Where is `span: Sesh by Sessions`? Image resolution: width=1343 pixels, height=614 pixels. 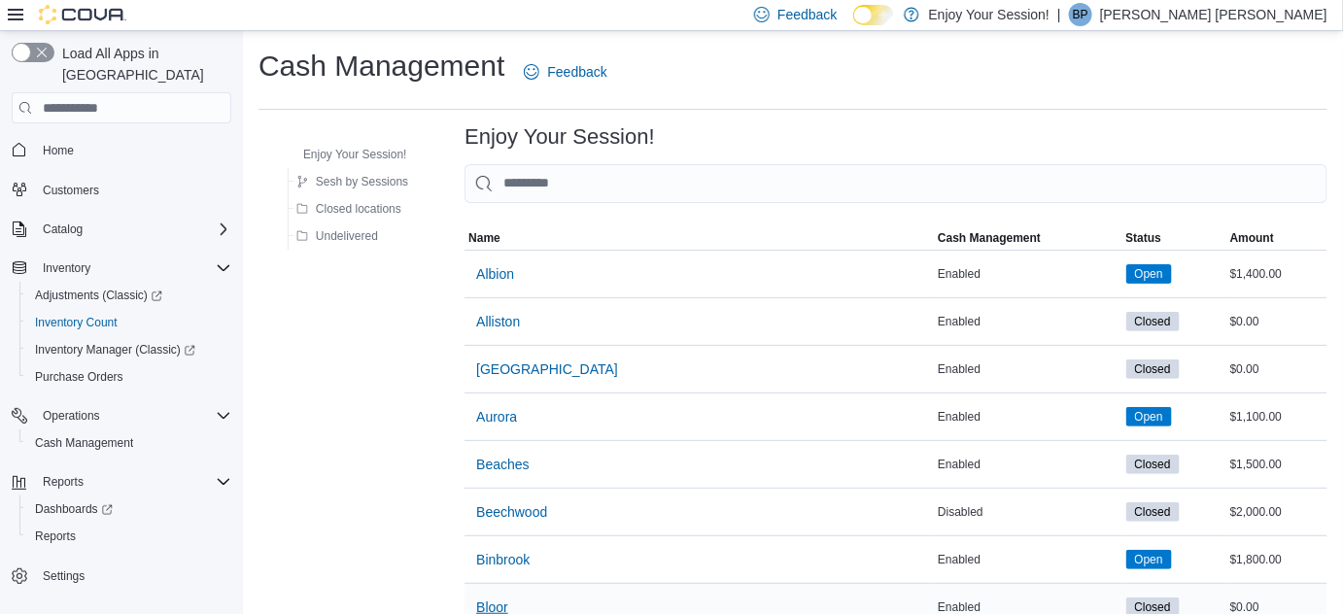 span: Sesh by Sessions is located at coordinates (361, 182).